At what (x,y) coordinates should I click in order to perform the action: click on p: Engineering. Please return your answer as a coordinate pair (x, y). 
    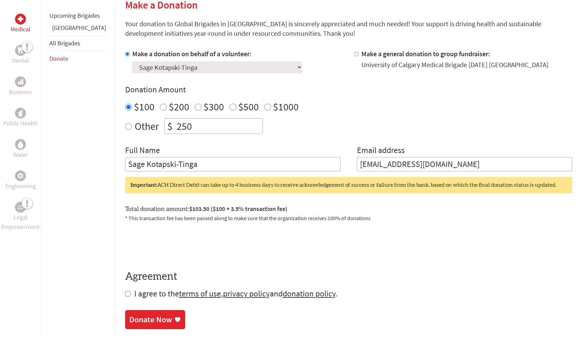
    Looking at the image, I should click on (20, 186).